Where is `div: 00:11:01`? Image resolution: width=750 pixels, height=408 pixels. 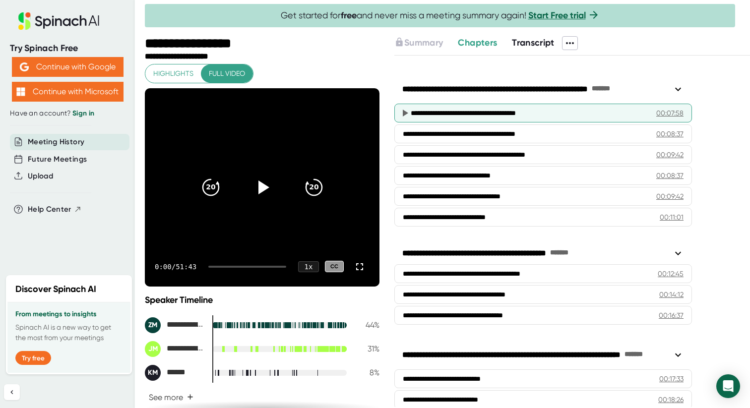
div: 00:11:01 is located at coordinates (672, 217).